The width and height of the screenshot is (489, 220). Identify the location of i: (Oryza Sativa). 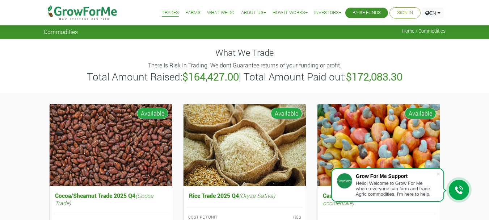
(257, 195).